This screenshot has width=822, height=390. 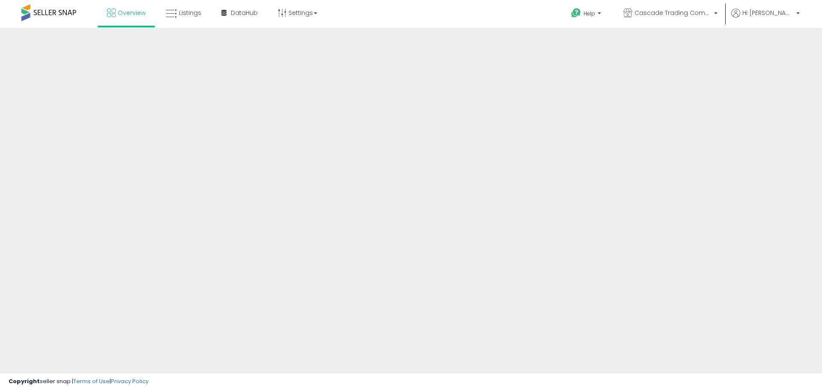 What do you see at coordinates (190, 13) in the screenshot?
I see `span: Listings` at bounding box center [190, 13].